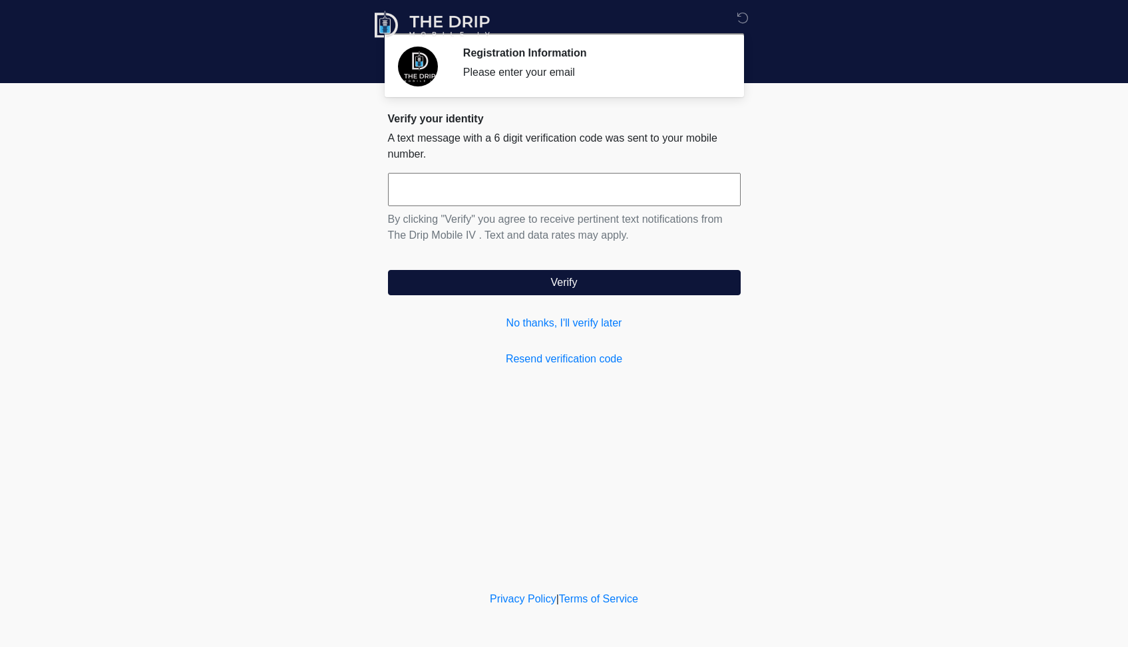 The height and width of the screenshot is (647, 1128). I want to click on button: Verify, so click(564, 283).